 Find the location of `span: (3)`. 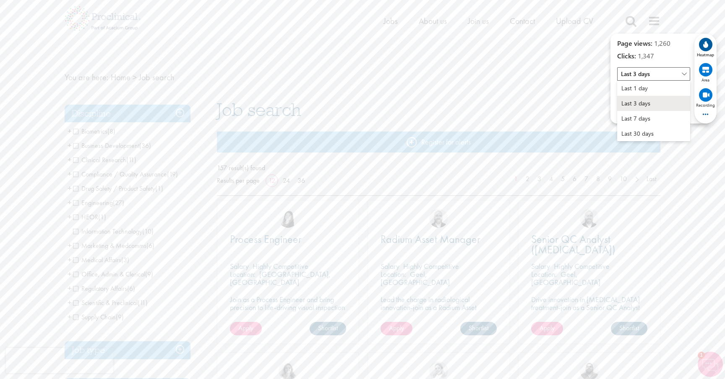

span: (3) is located at coordinates (125, 259).